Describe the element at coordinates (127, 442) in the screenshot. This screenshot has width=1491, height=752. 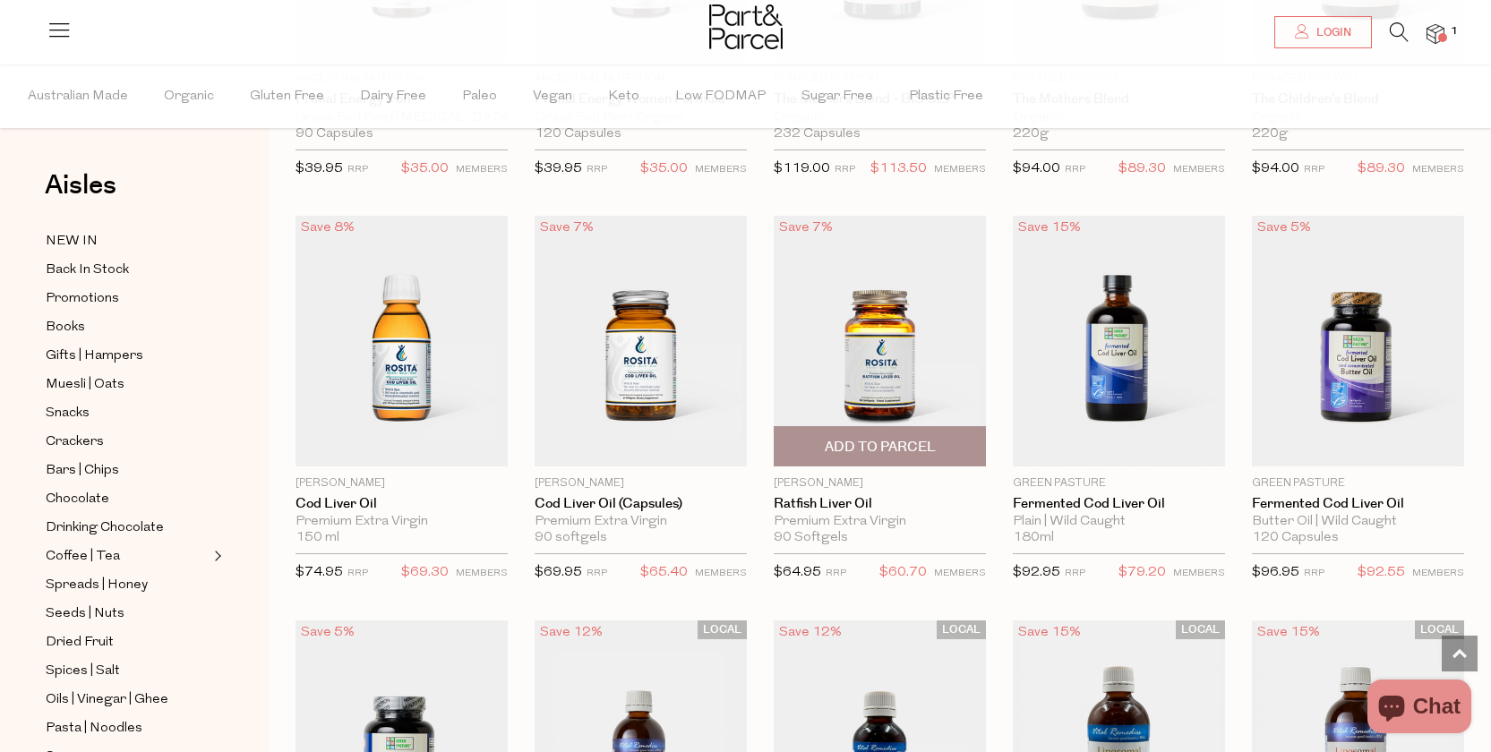
I see `a: Crackers` at that location.